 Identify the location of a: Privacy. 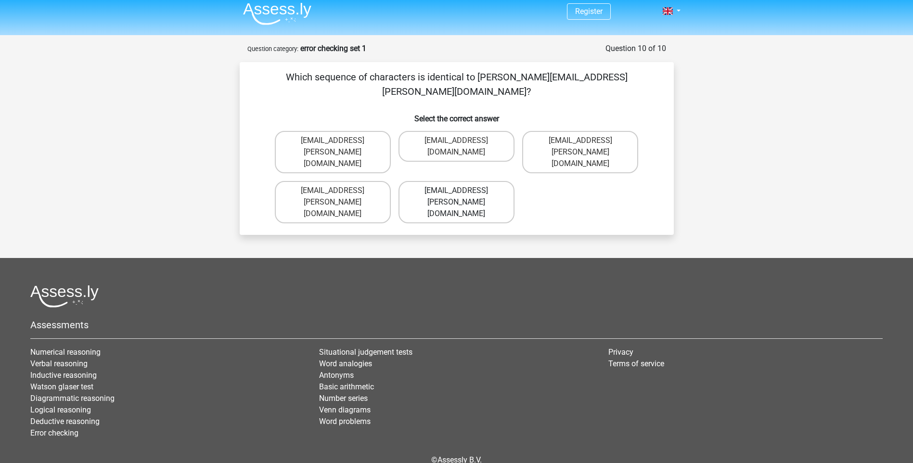
(621, 352).